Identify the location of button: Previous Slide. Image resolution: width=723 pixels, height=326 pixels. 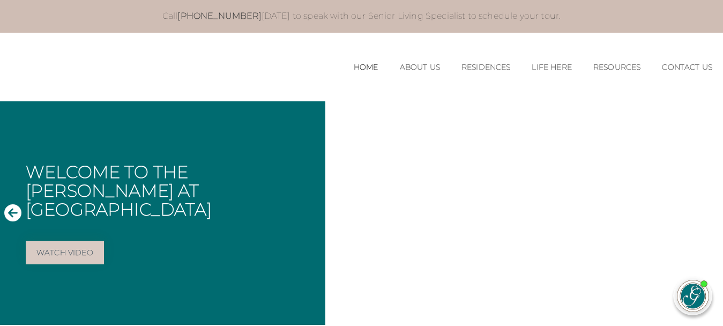
(13, 213).